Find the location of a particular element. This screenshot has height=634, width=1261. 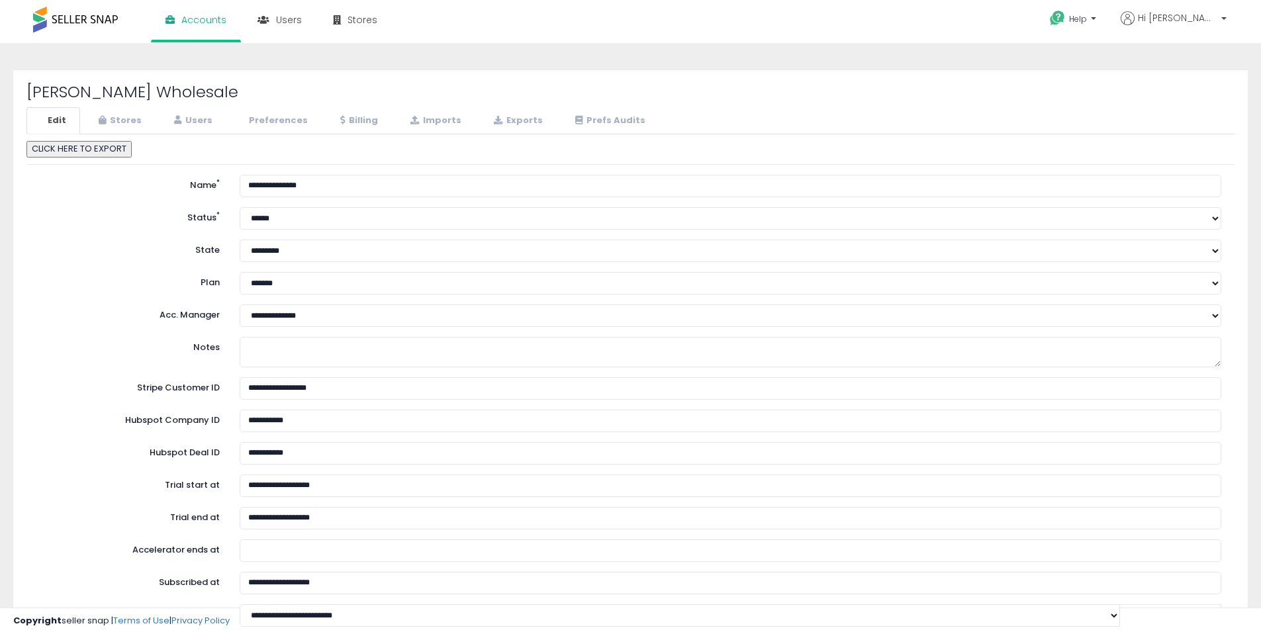

label: Trial start at is located at coordinates (130, 483).